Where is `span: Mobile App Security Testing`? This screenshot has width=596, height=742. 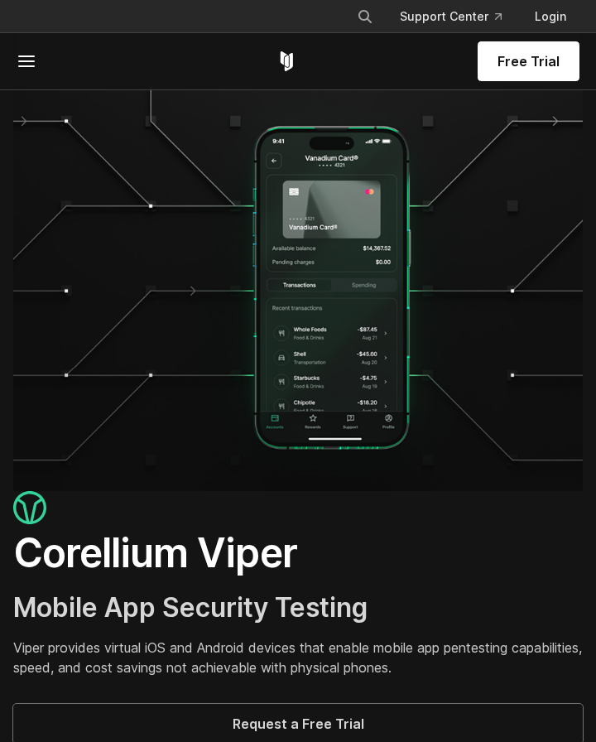 span: Mobile App Security Testing is located at coordinates (190, 607).